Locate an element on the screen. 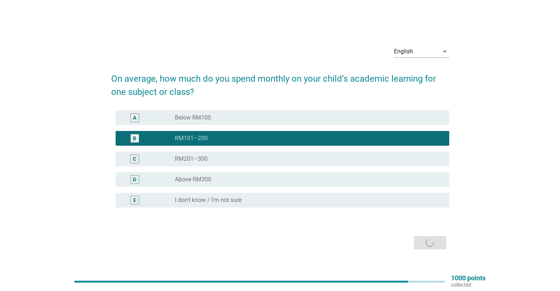 This screenshot has height=291, width=560. h2: On average, how much do you spend monthly on your child’s academic learning for one subject or cl... is located at coordinates (280, 82).